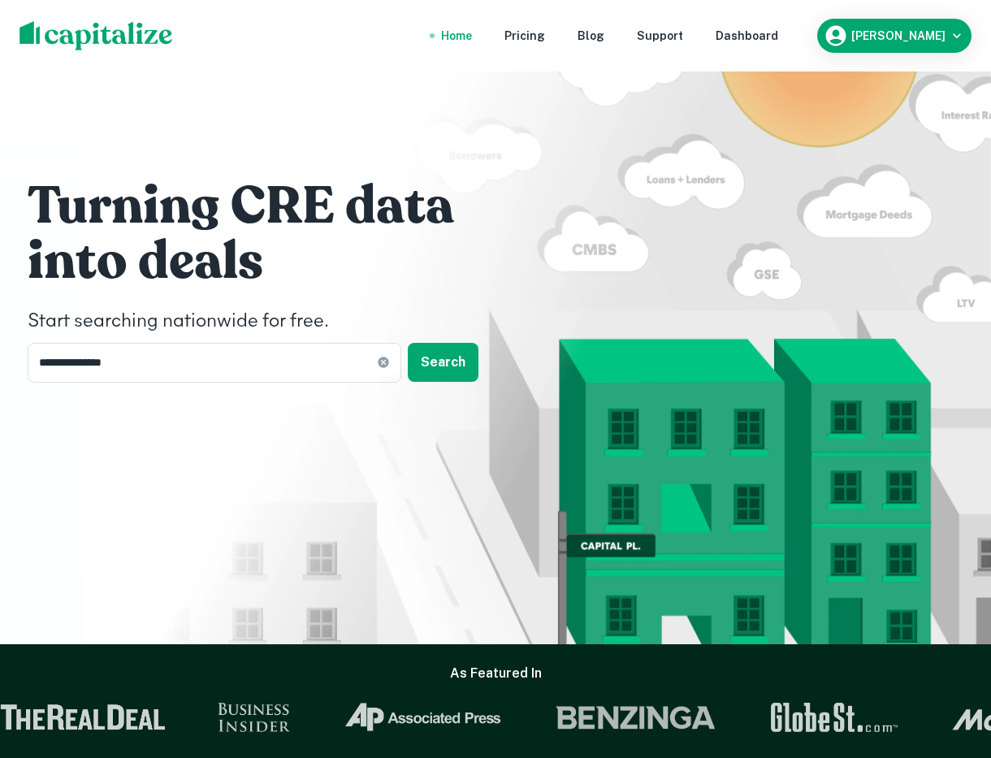 The image size is (991, 758). Describe the element at coordinates (96, 36) in the screenshot. I see `img: capitalize-logo.png` at that location.